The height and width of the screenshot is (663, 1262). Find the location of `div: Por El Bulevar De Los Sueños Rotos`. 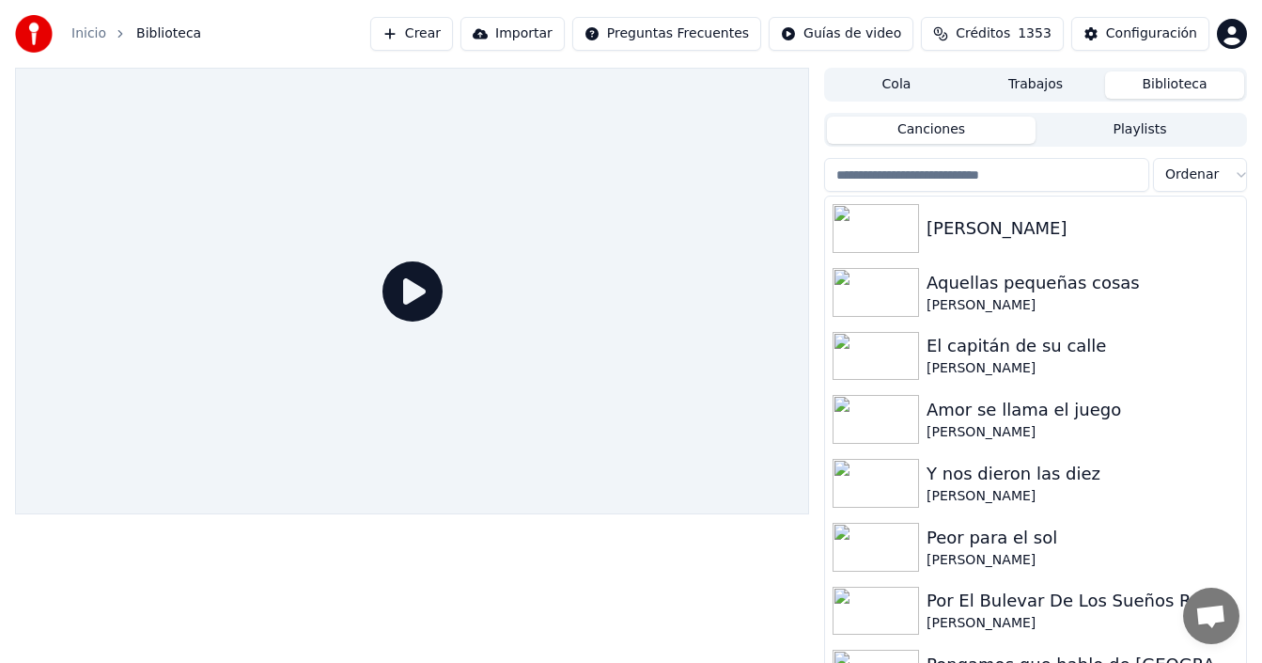

div: Por El Bulevar De Los Sueños Rotos is located at coordinates (1083, 601).